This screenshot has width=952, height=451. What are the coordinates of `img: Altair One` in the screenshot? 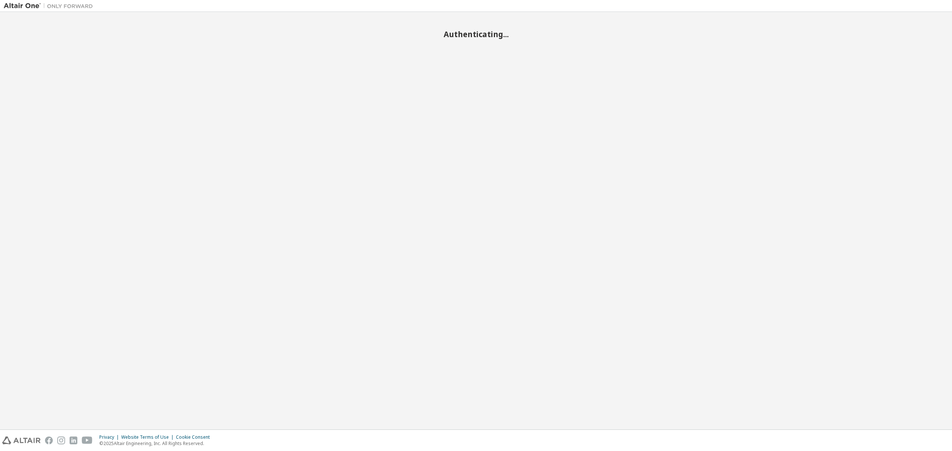 It's located at (50, 6).